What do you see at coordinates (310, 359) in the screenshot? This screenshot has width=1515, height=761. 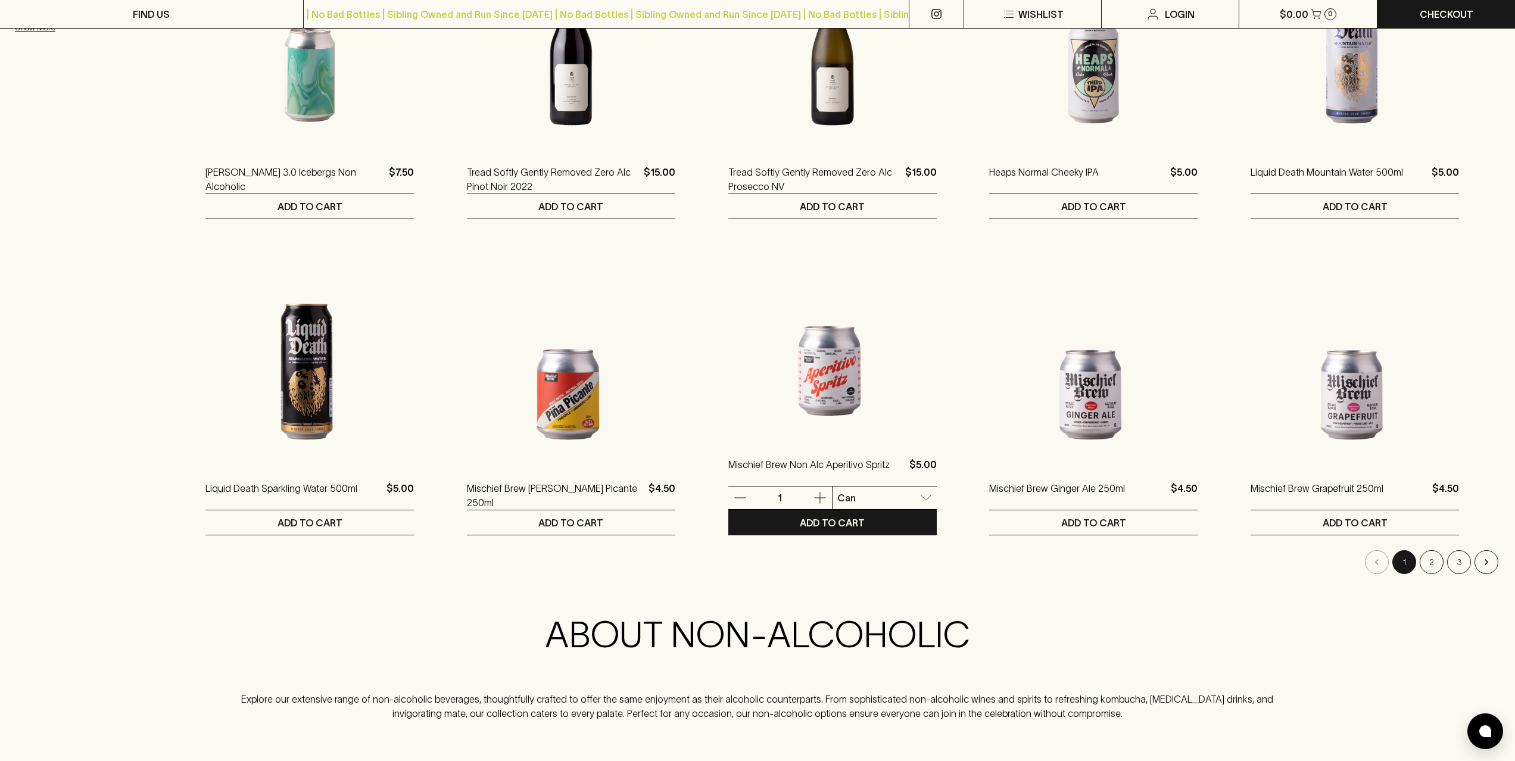 I see `img: Liquid Death Sparkling Water 500ml` at bounding box center [310, 359].